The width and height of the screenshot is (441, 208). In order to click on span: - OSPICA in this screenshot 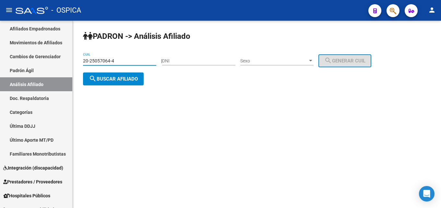, I will do `click(66, 10)`.